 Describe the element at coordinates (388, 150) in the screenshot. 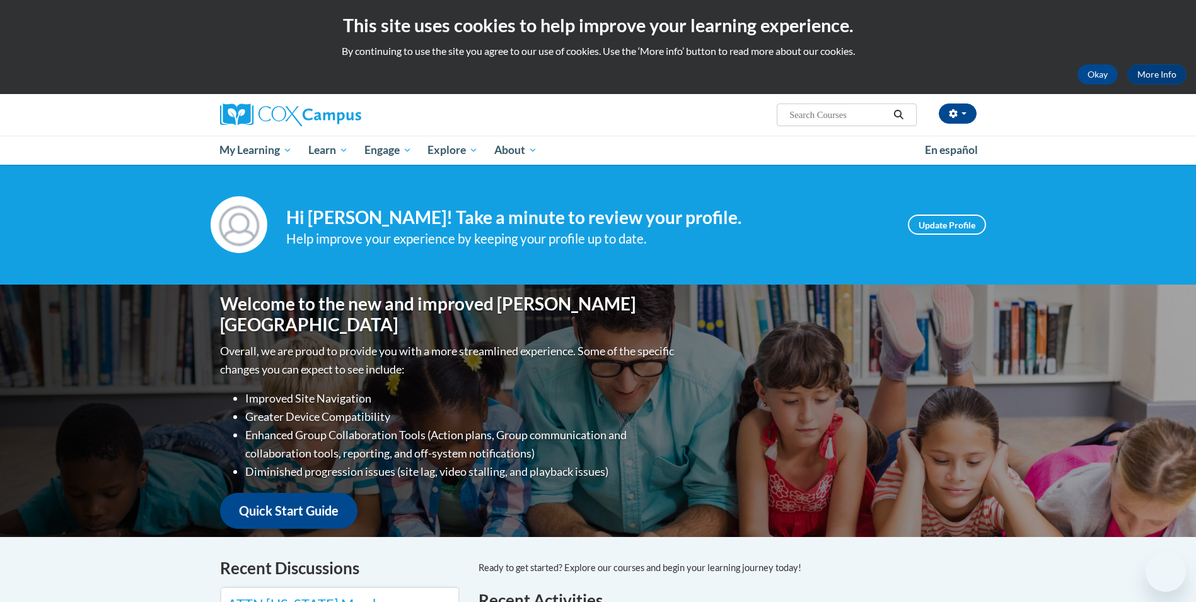

I see `a: Engage` at that location.